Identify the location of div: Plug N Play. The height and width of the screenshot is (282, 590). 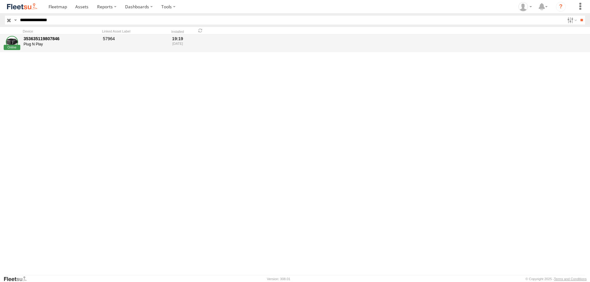
(61, 45).